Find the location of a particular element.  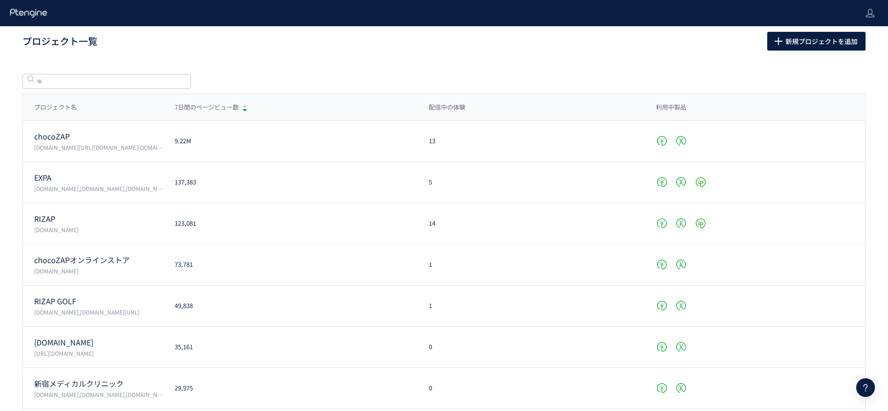

p: medical.chocozap.jp is located at coordinates (99, 342).